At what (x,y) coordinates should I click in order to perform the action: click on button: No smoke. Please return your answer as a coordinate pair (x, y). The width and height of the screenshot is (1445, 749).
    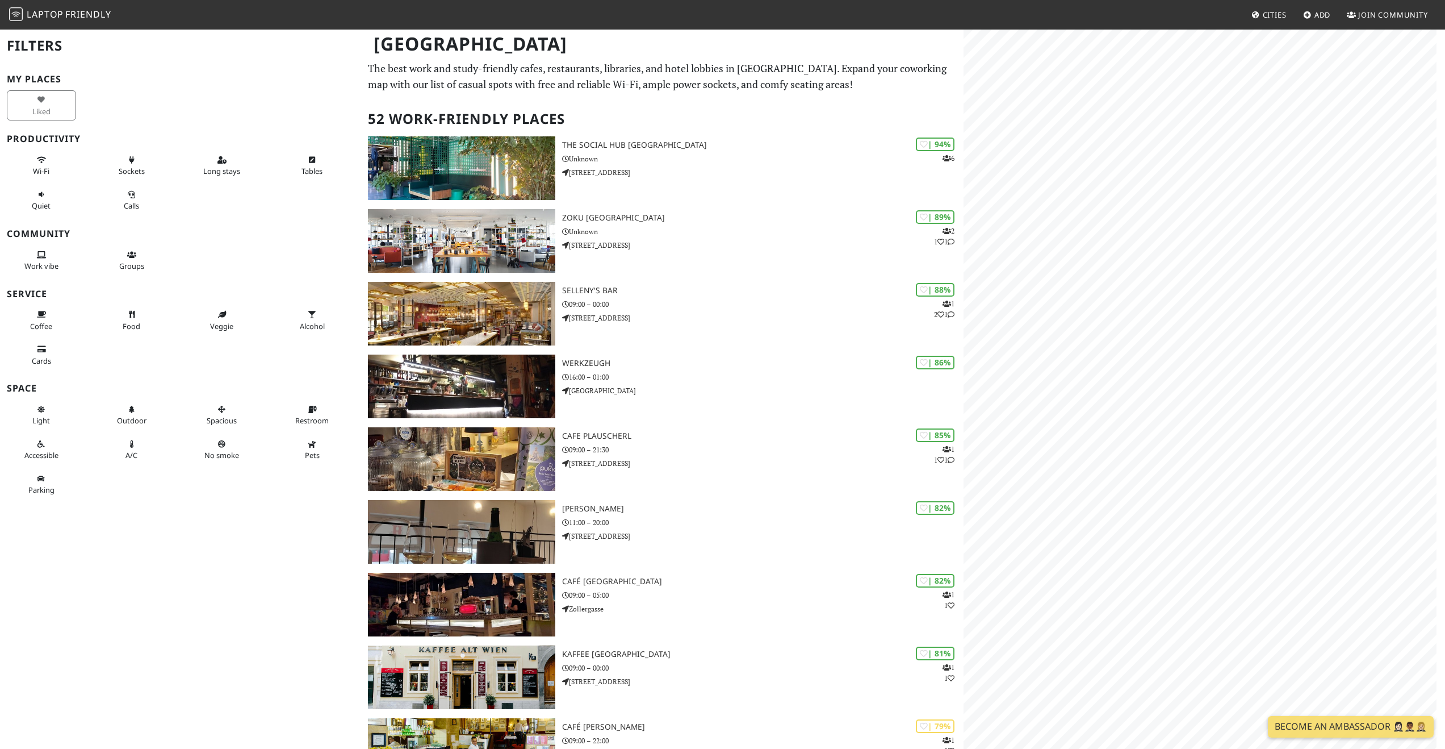
    Looking at the image, I should click on (222, 449).